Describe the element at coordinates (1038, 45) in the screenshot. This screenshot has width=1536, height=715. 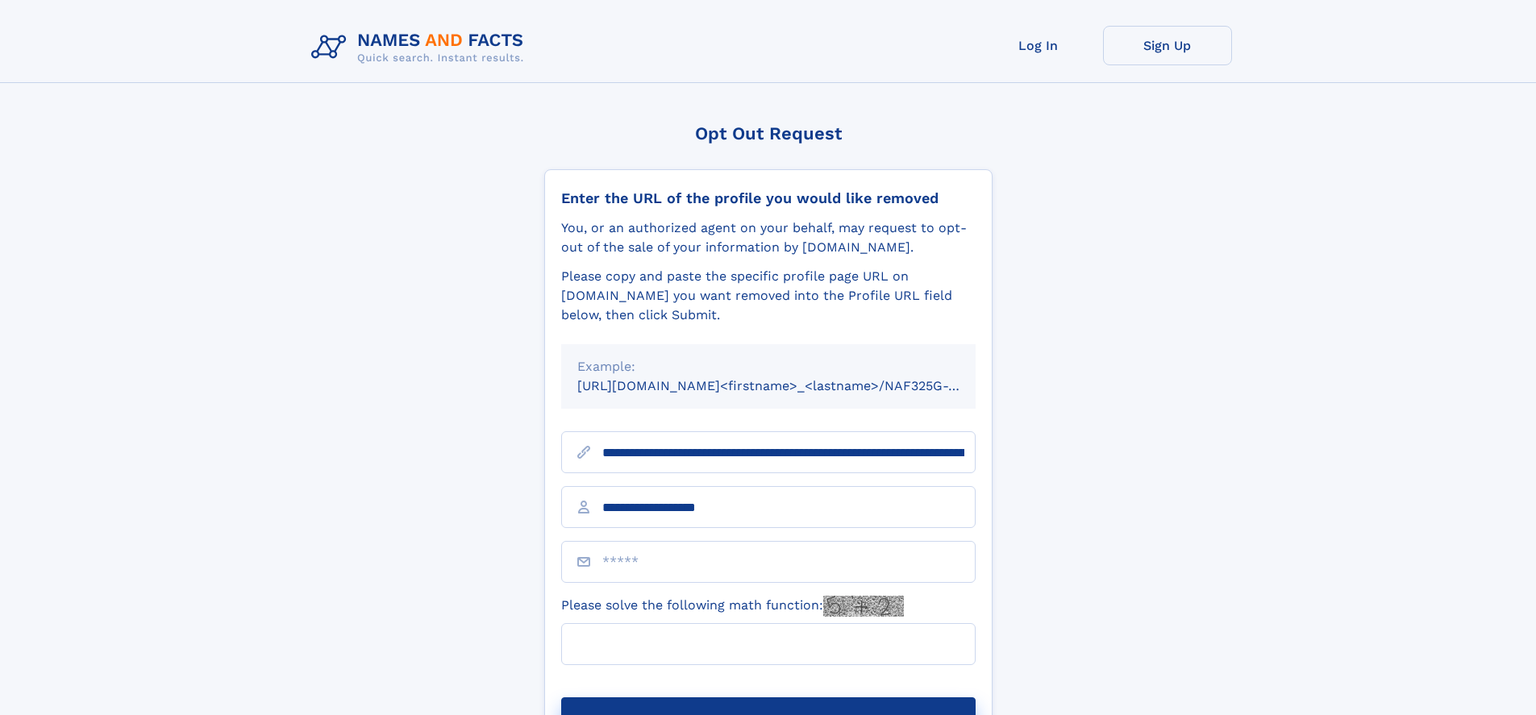
I see `a: Log In` at that location.